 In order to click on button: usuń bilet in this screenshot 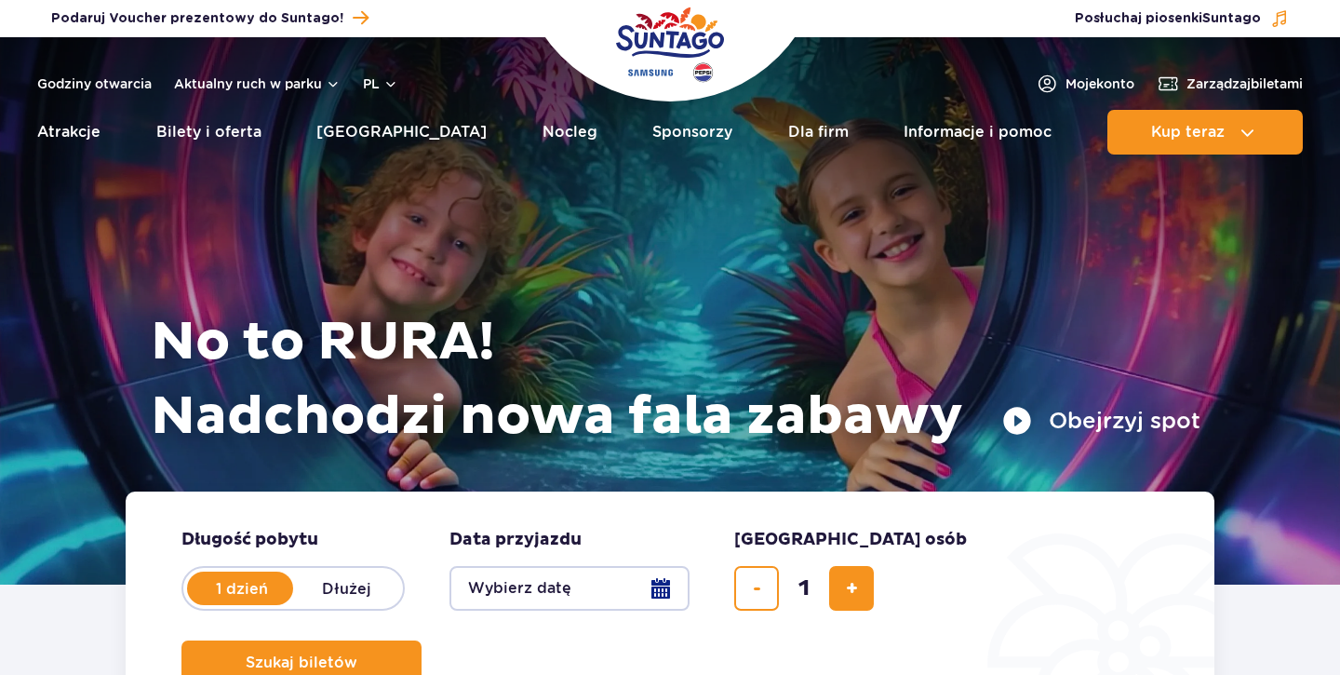, I will do `click(756, 588)`.